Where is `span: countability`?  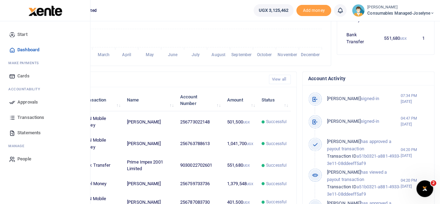
span: countability is located at coordinates (27, 89).